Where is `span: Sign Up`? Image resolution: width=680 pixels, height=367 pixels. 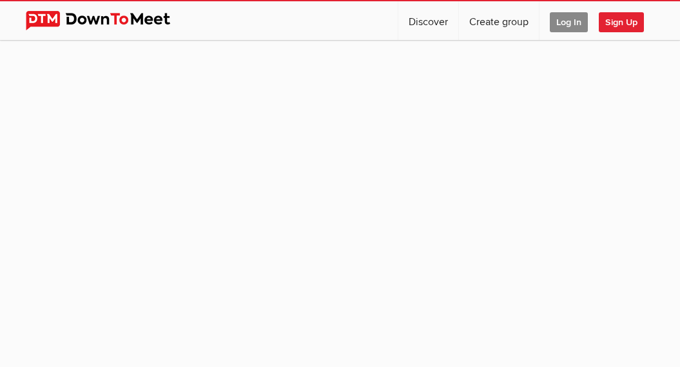 span: Sign Up is located at coordinates (622, 22).